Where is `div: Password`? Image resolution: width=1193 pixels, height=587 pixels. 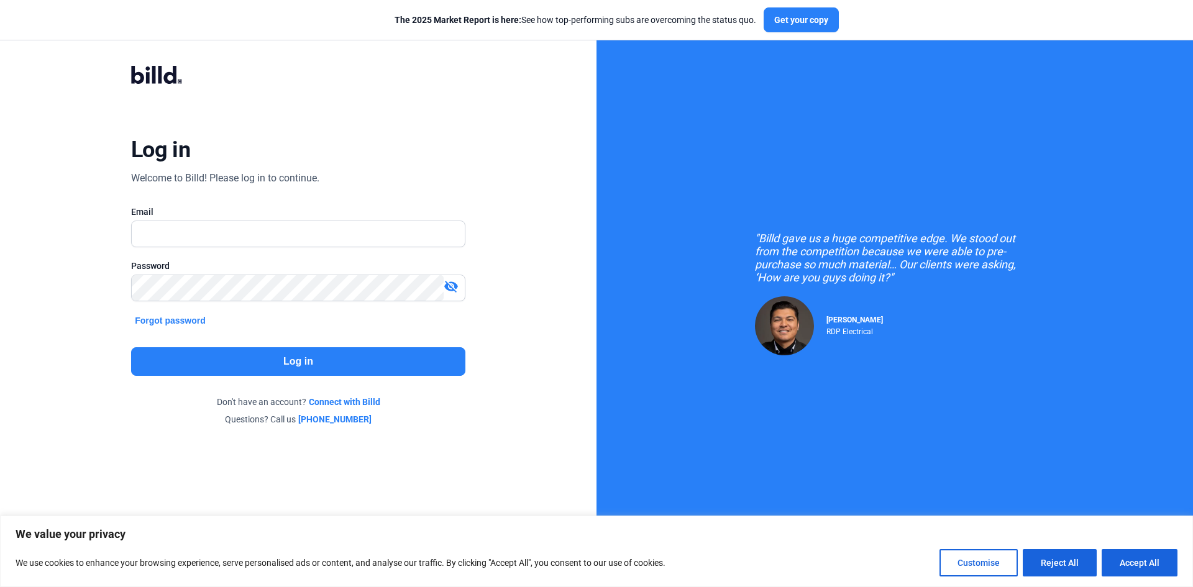 div: Password is located at coordinates (298, 266).